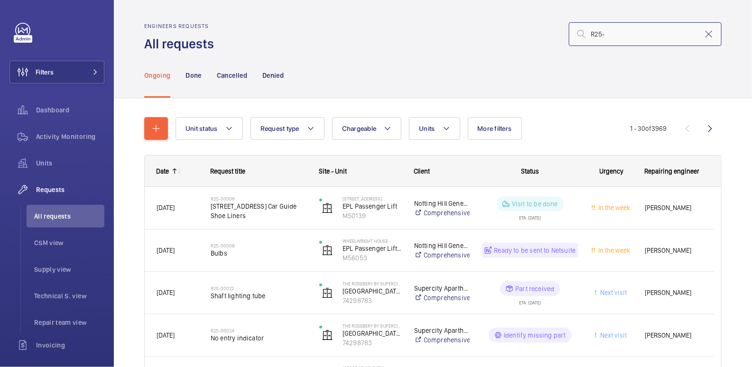 The image size is (752, 367). What do you see at coordinates (69, 296) in the screenshot?
I see `span: Technical S. view` at bounding box center [69, 296].